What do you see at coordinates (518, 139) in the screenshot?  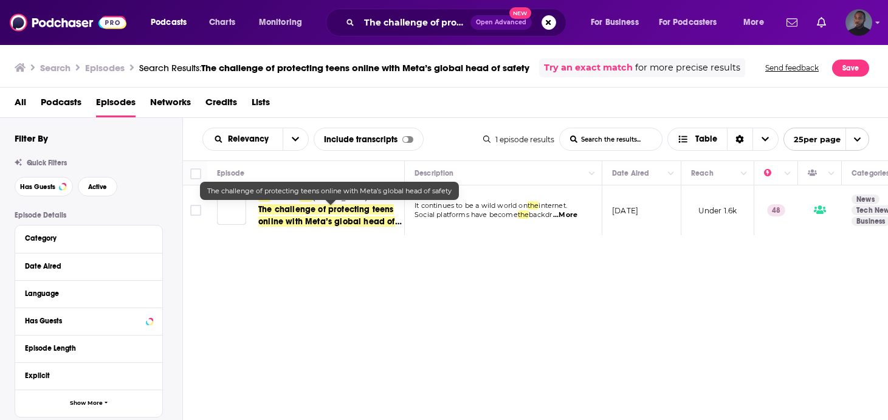 I see `div: 1 episode results` at bounding box center [518, 139].